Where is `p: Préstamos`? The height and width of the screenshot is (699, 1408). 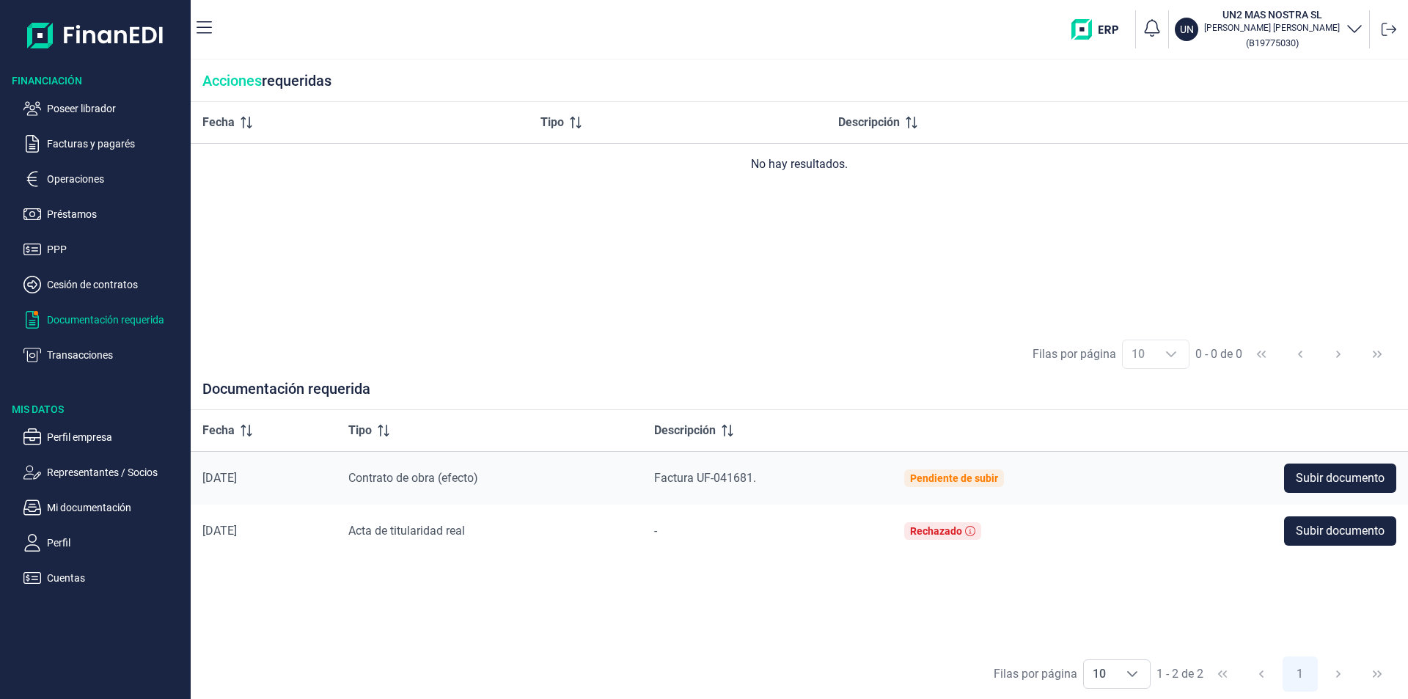
p: Préstamos is located at coordinates (116, 214).